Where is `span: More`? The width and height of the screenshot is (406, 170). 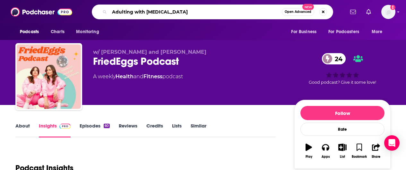
span: More is located at coordinates (377, 32).